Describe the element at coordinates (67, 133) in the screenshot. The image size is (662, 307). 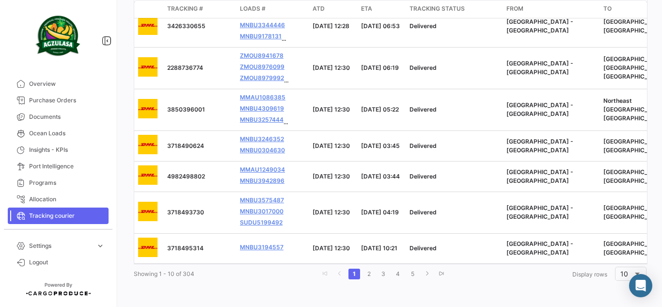
I see `span: Ocean Loads` at that location.